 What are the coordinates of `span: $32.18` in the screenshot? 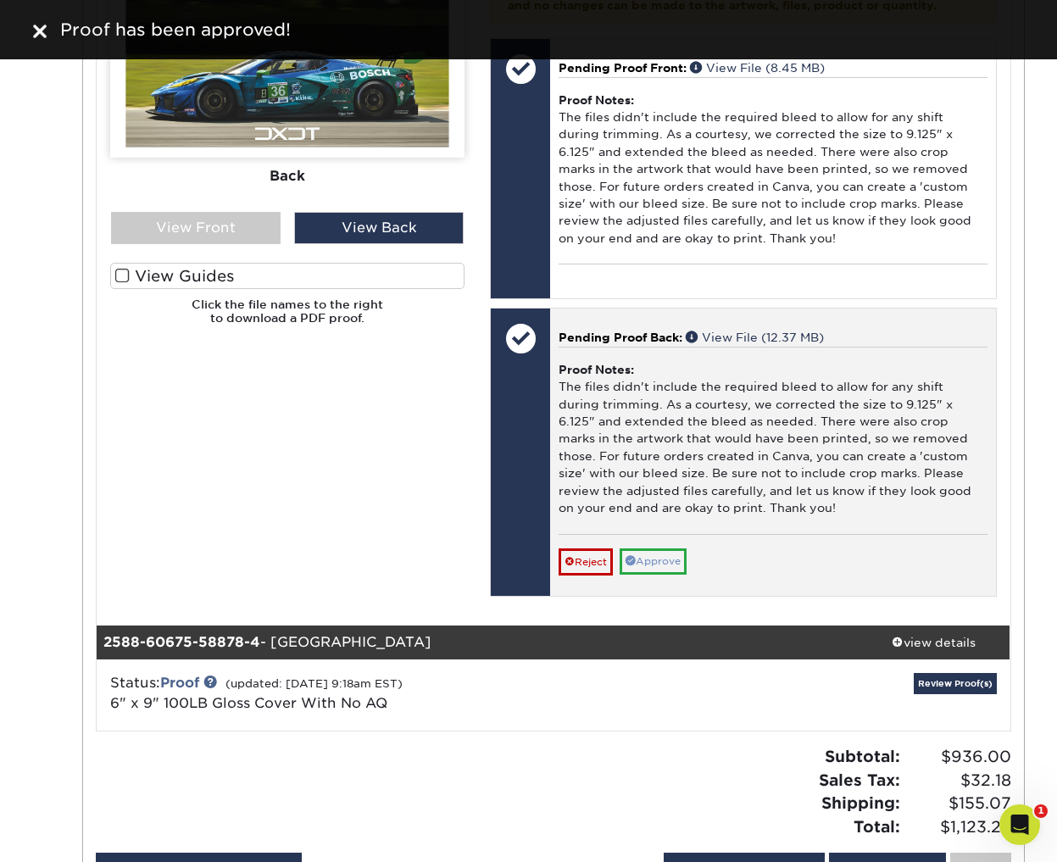 It's located at (958, 781).